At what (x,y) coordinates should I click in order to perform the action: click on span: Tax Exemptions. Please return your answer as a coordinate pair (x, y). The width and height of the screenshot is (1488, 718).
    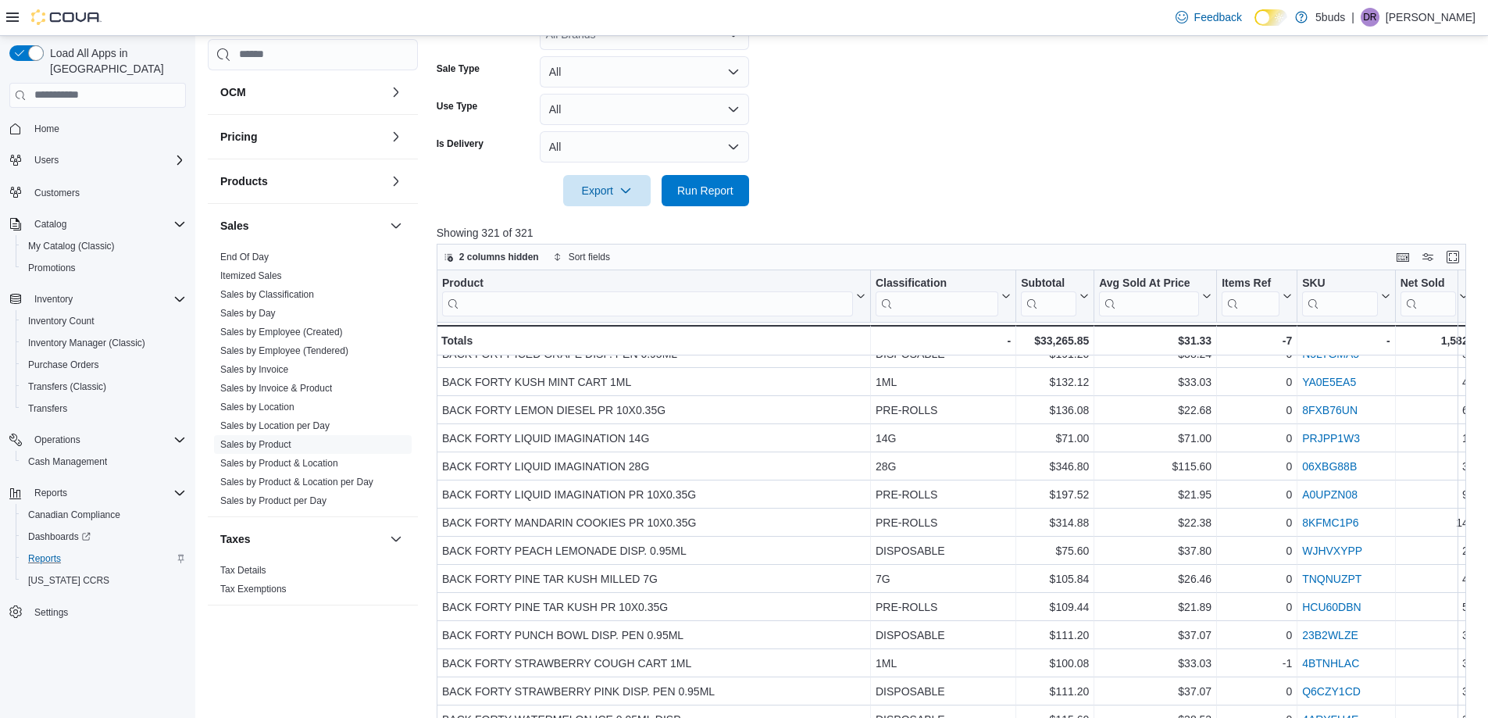
    Looking at the image, I should click on (253, 589).